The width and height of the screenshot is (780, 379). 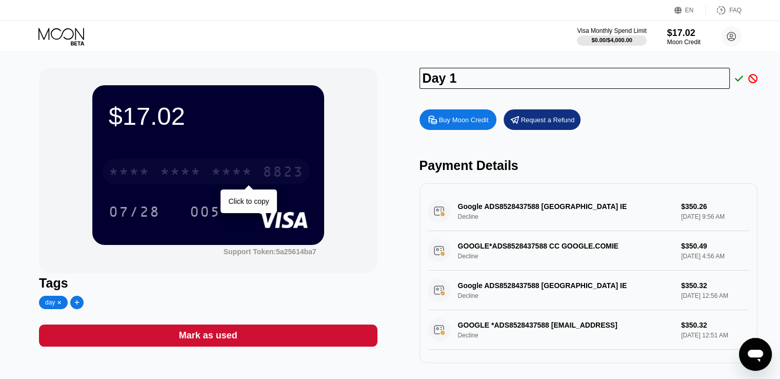 I want to click on div: Support Token:5a25614ba7, so click(x=270, y=251).